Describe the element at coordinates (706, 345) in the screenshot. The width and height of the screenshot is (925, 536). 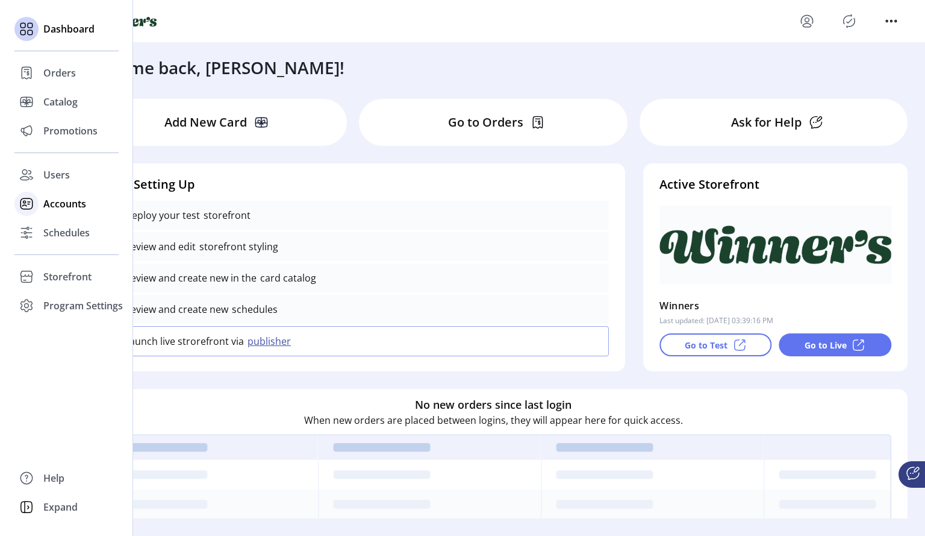
I see `p: Go to Test` at that location.